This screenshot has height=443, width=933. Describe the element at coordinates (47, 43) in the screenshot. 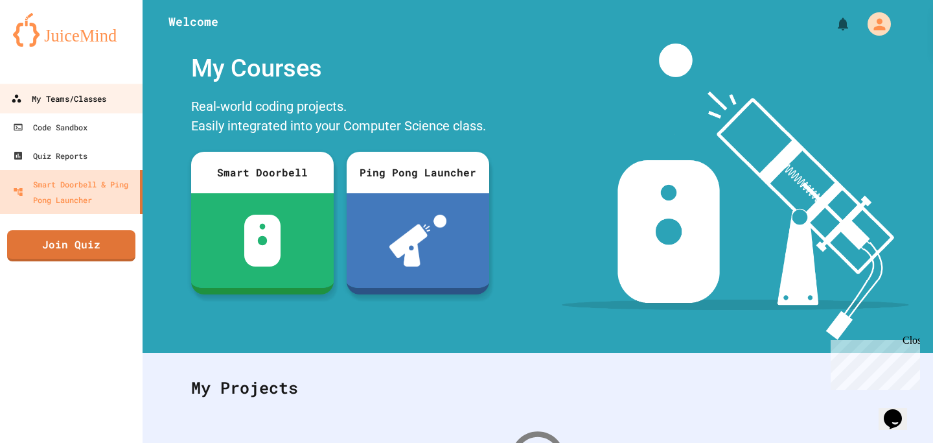

I see `div: Chat with us now!Close` at that location.